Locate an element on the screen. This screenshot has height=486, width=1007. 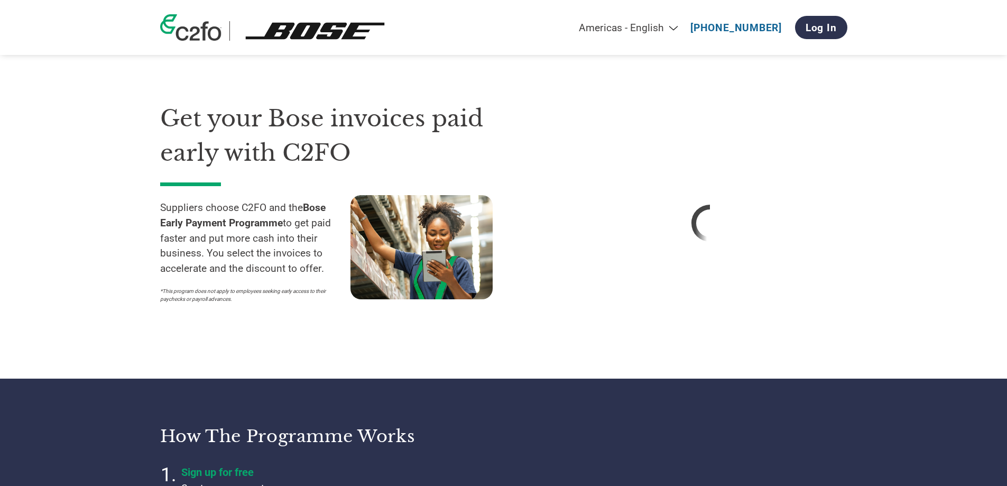
p: Suppliers choose C2FO and the to get paid faster and put more cash into their business. You selec... is located at coordinates (255, 238).